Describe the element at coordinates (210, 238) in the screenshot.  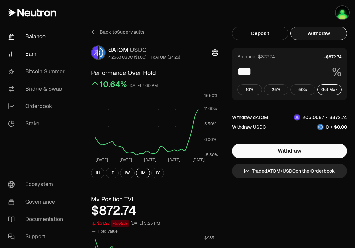
I see `tspan: $935` at that location.